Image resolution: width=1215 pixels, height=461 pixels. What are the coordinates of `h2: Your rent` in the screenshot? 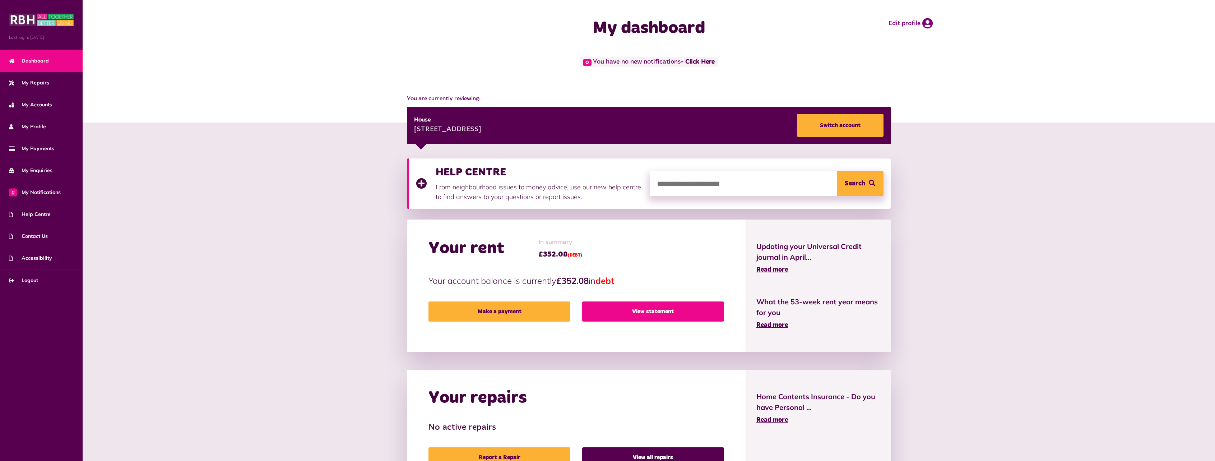 It's located at (466, 248).